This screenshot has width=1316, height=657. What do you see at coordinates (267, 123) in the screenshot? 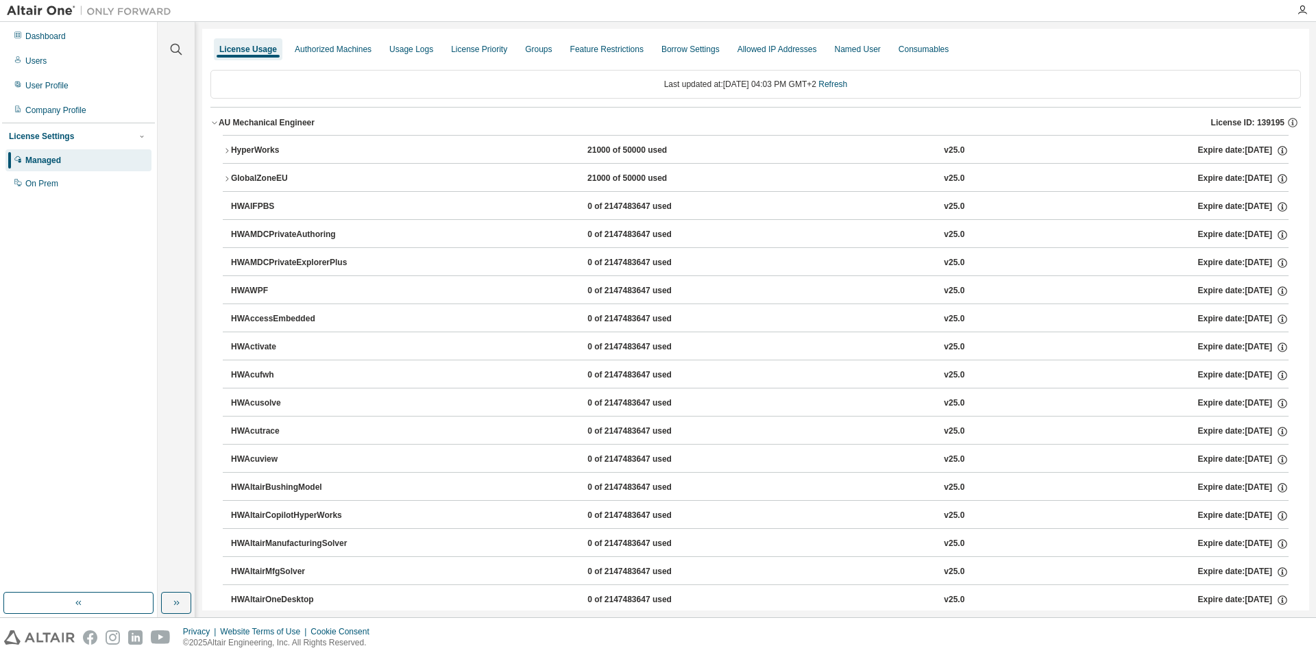
I see `div: AU Mechanical Engineer` at bounding box center [267, 123].